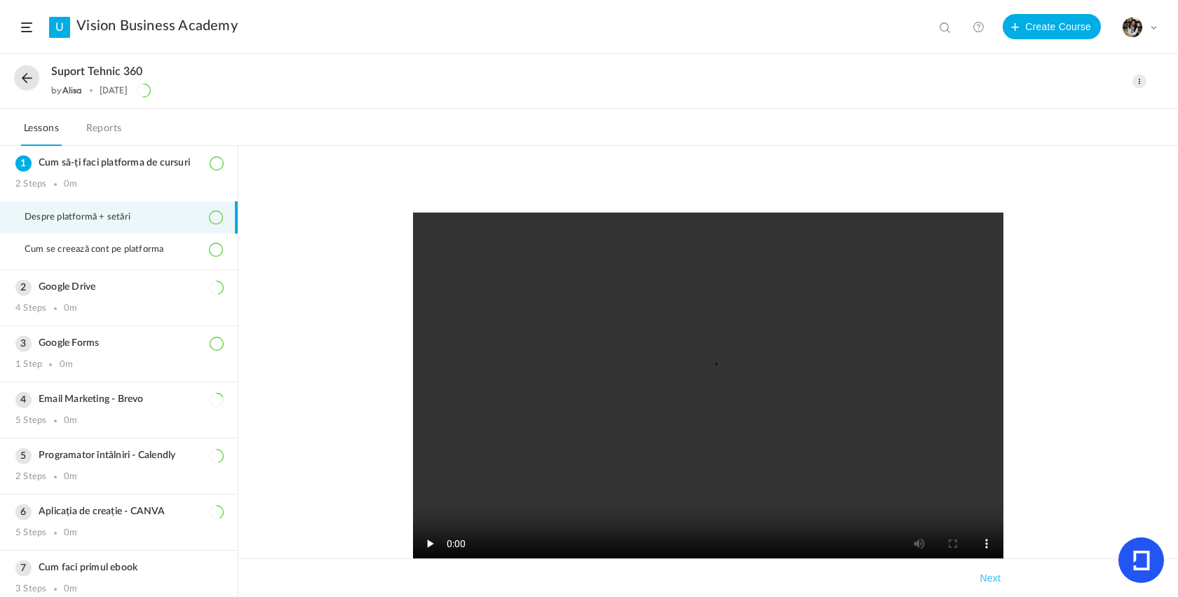 This screenshot has width=1178, height=597. Describe the element at coordinates (118, 343) in the screenshot. I see `h3: Google Forms` at that location.